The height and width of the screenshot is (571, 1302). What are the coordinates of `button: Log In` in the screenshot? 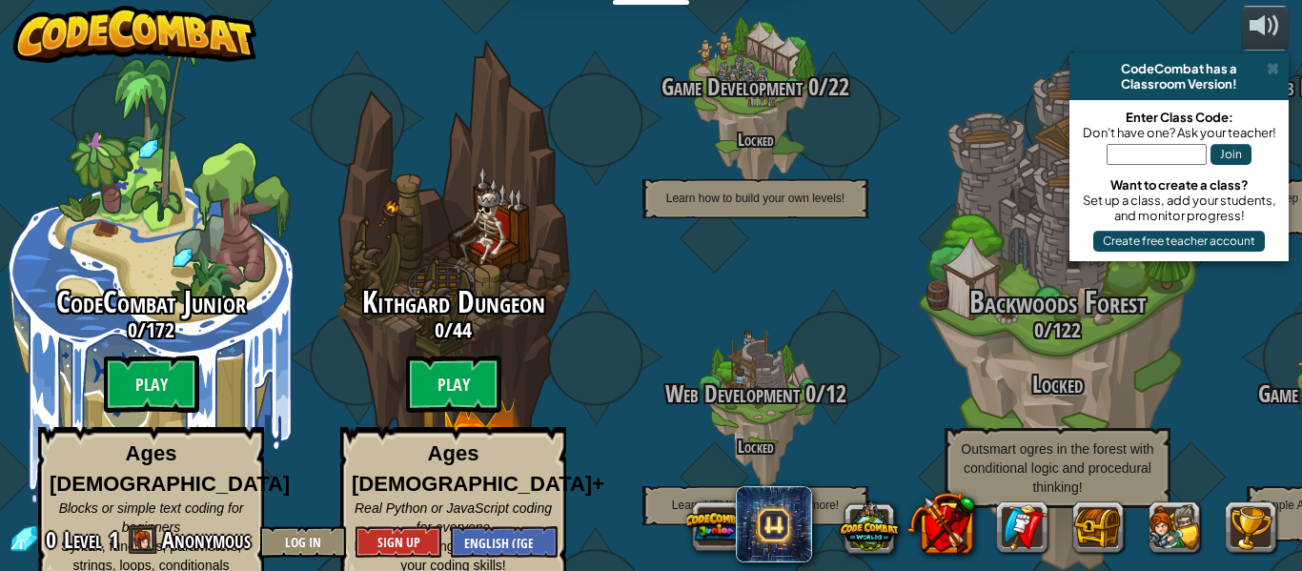 It's located at (303, 541).